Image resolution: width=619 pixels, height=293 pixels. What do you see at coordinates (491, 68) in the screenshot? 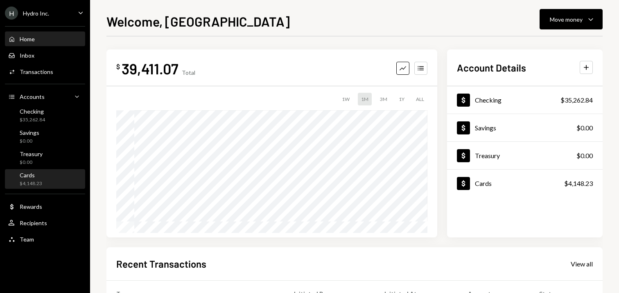
I see `h2: Account Details` at bounding box center [491, 68].